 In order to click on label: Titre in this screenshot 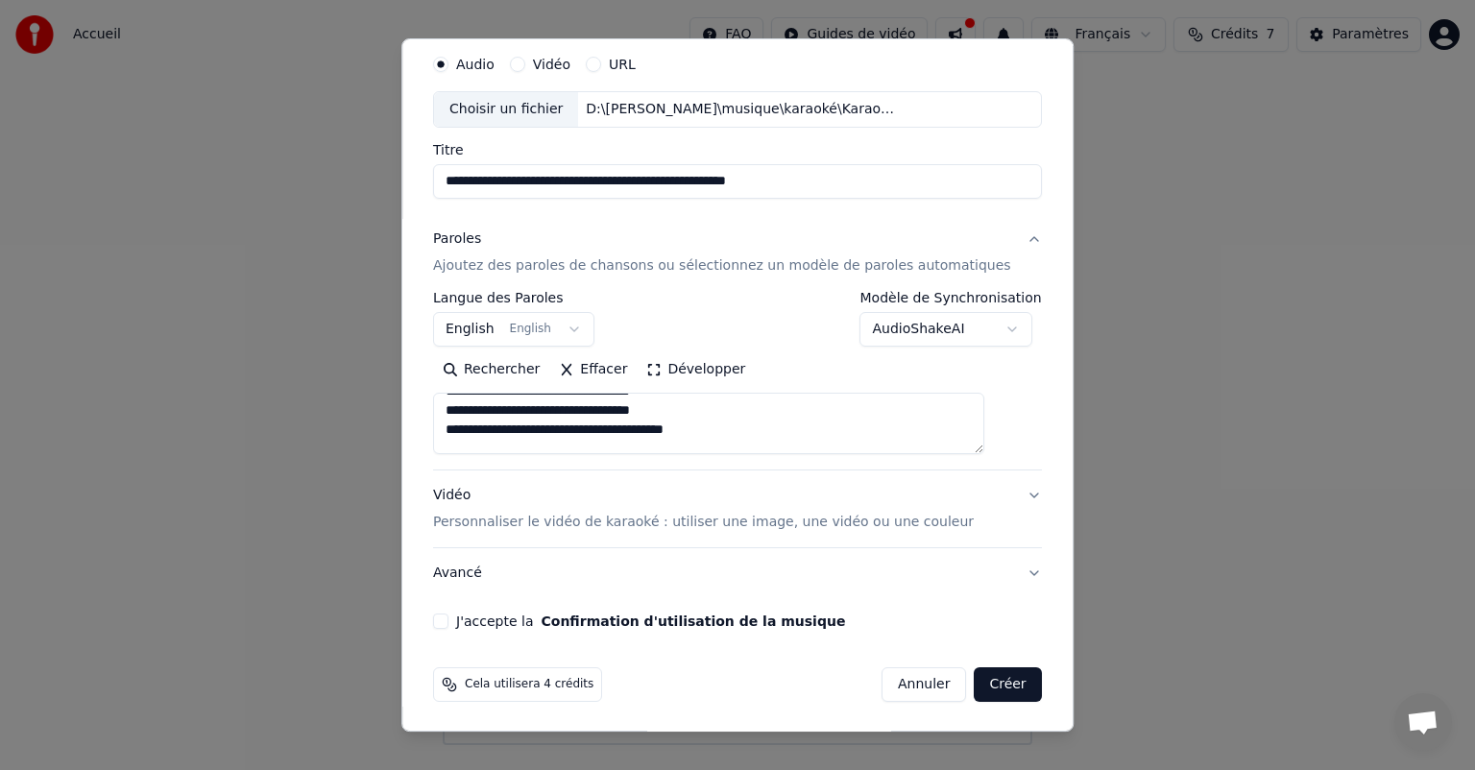, I will do `click(737, 150)`.